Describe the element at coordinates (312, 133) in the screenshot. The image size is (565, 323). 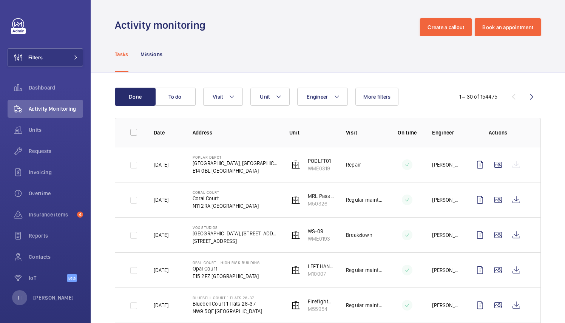
I see `p: Unit` at that location.